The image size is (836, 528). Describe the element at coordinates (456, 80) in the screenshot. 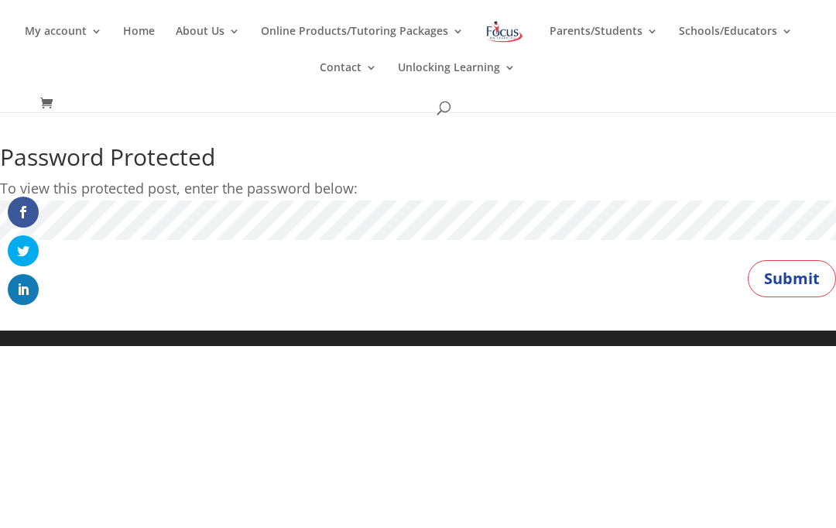

I see `a: Unlocking Learning` at that location.